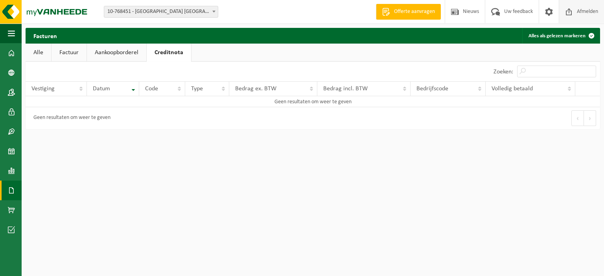  Describe the element at coordinates (345, 89) in the screenshot. I see `span: Bedrag incl. BTW` at that location.